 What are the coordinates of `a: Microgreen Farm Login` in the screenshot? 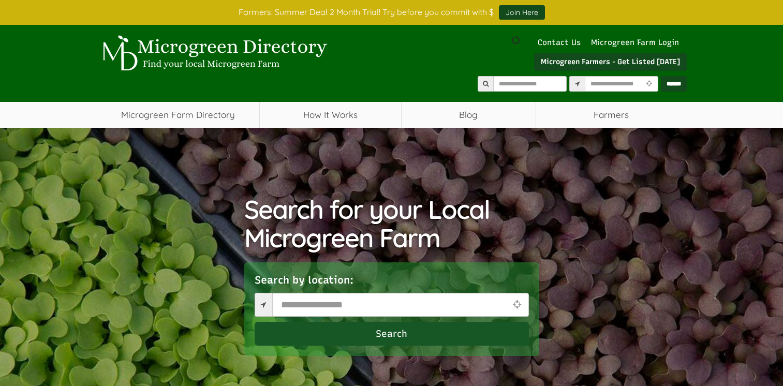 It's located at (637, 42).